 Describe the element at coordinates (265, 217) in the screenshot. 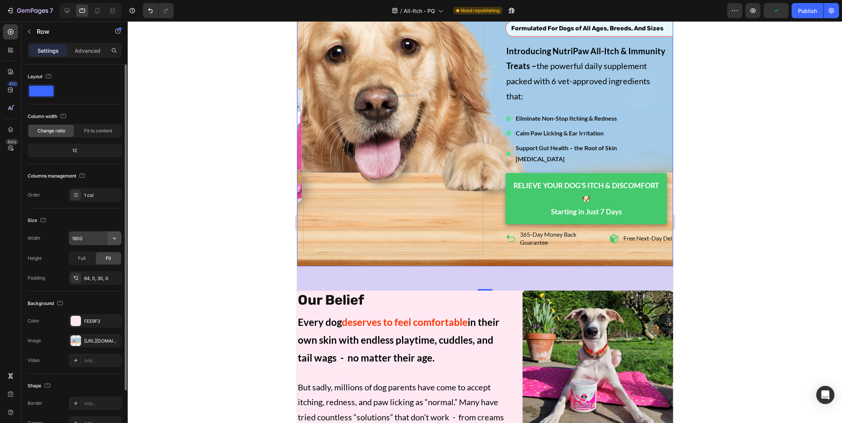

I see `p: 365-Day Money Back Guarantee` at that location.